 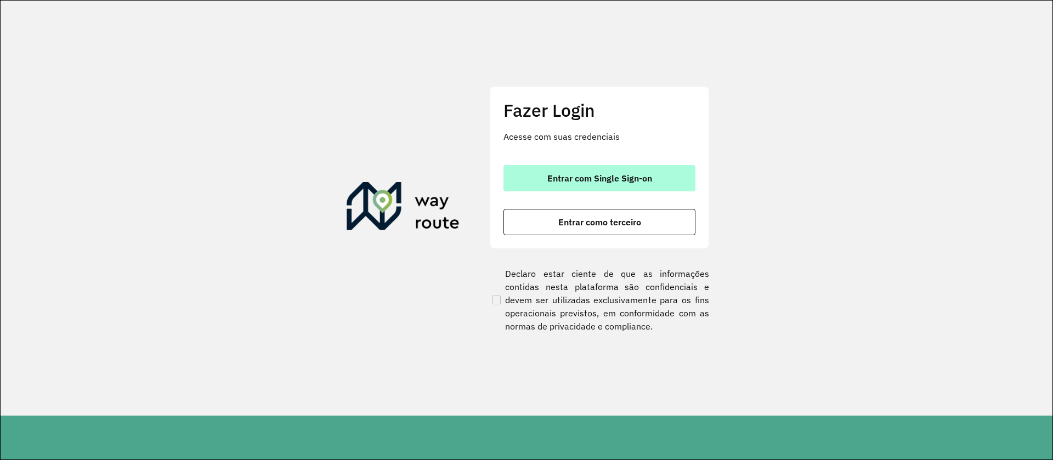 I want to click on img: Roteirizador AmbevTech, so click(x=403, y=208).